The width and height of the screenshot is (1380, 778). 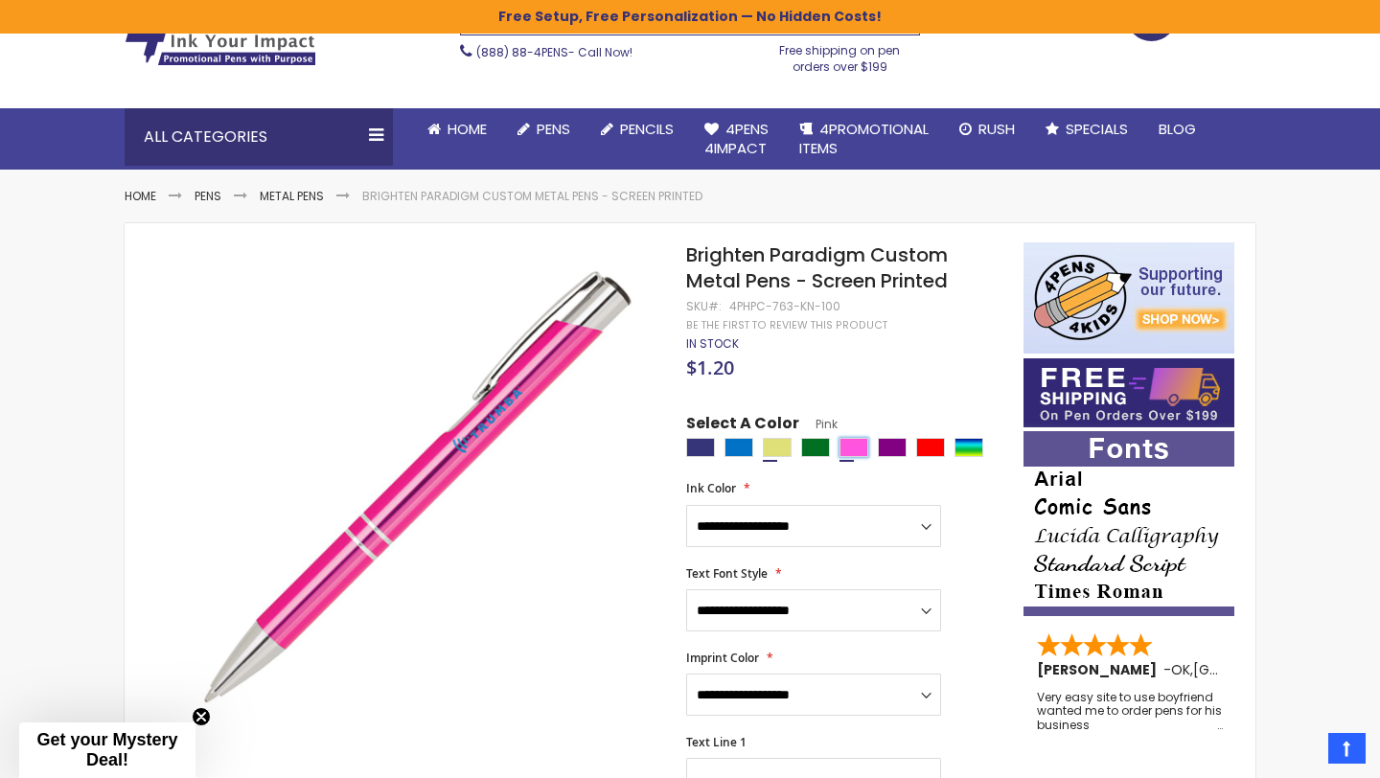 I want to click on a: Rush, so click(x=987, y=129).